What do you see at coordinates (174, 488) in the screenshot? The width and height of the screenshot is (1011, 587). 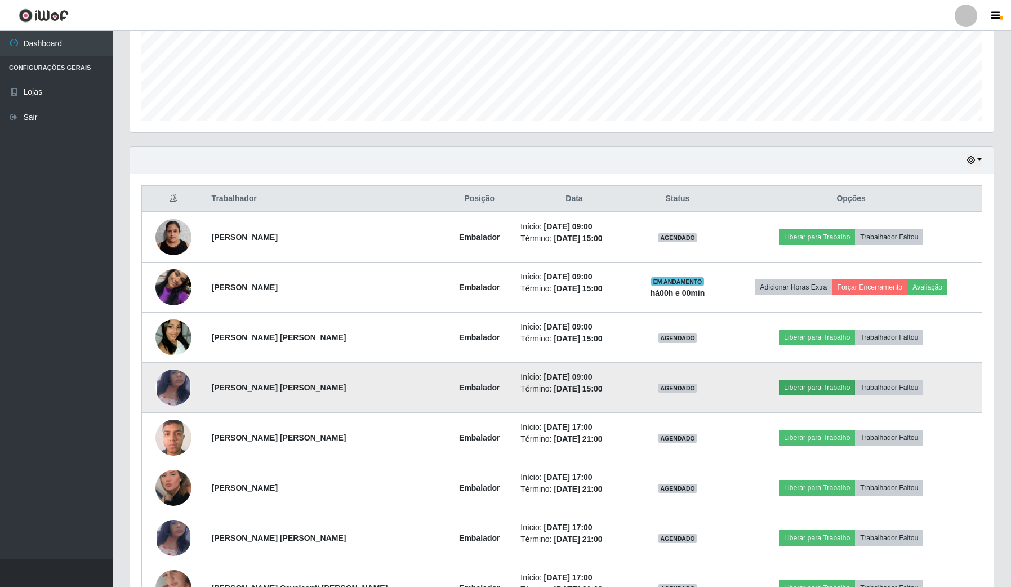 I see `img: 1755569772545.jpeg` at bounding box center [174, 488].